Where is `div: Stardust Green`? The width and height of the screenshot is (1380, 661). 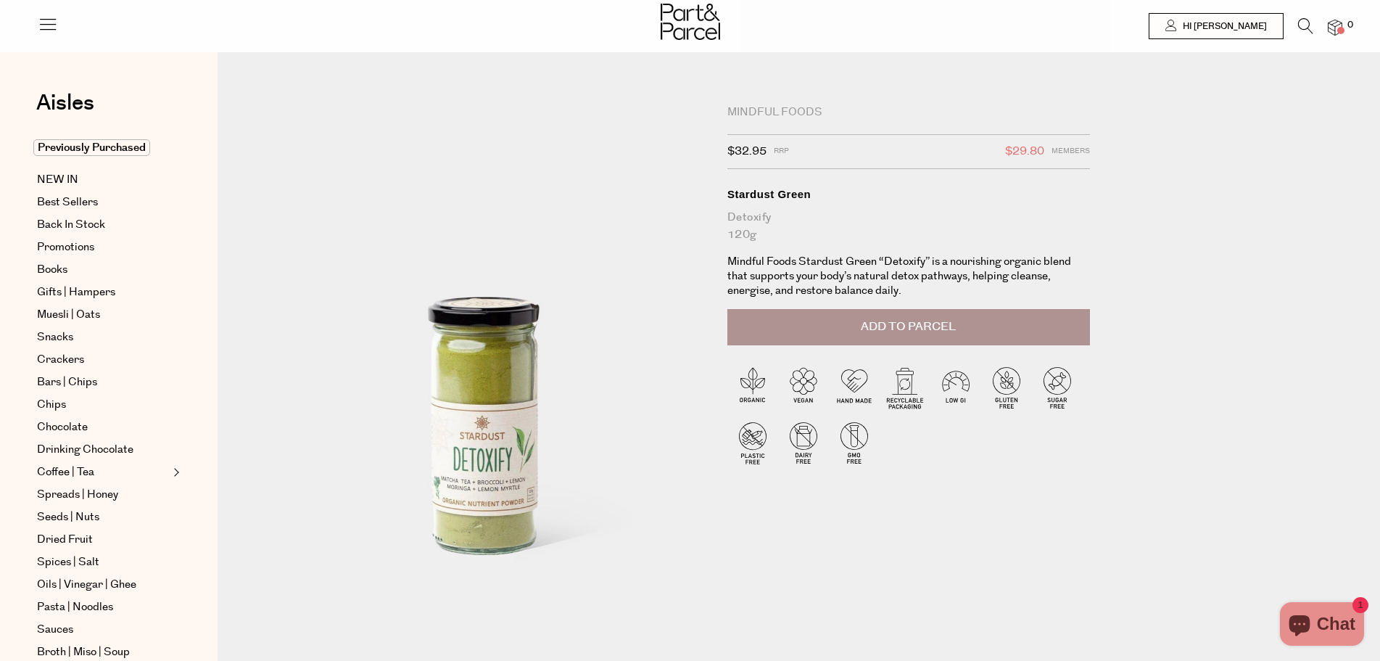
div: Stardust Green is located at coordinates (909, 194).